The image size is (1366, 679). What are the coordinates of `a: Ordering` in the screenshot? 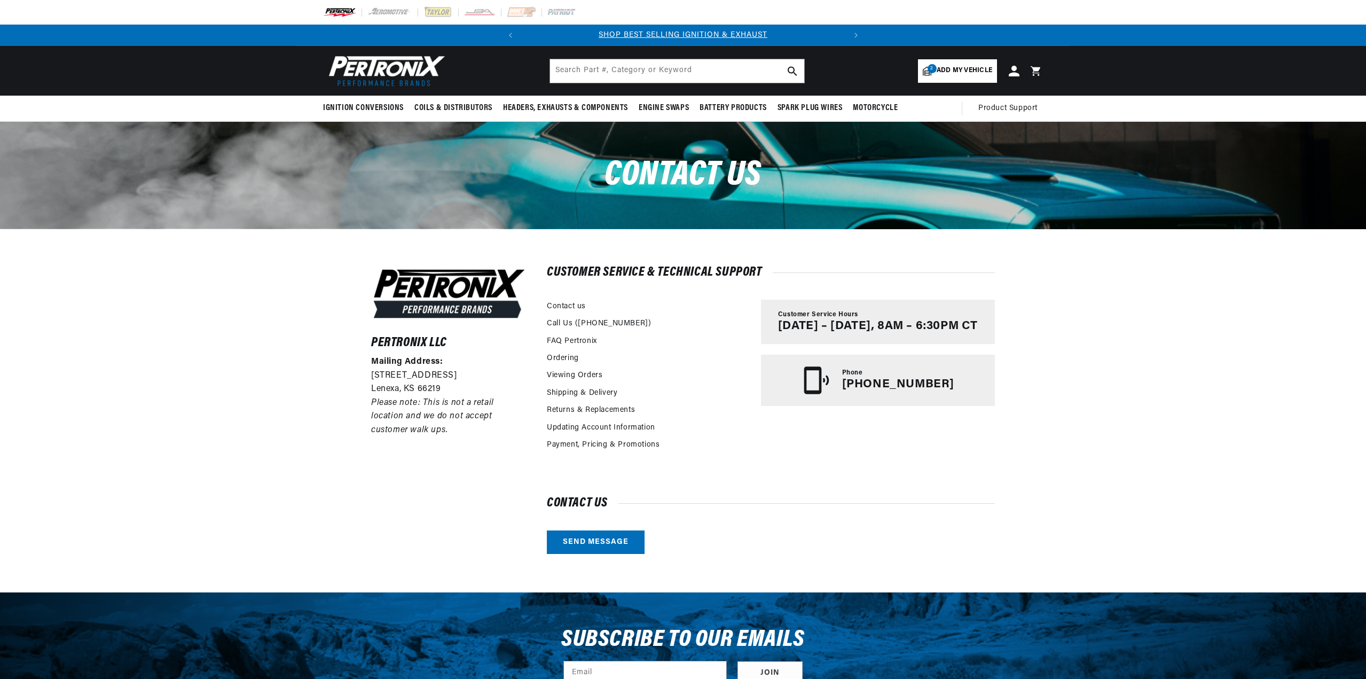 It's located at (563, 358).